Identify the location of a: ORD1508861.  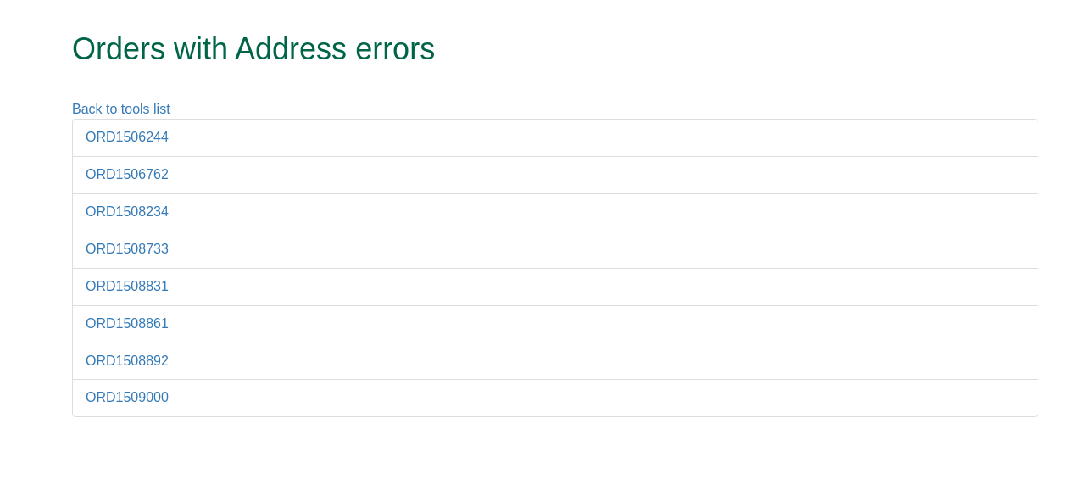
(127, 323).